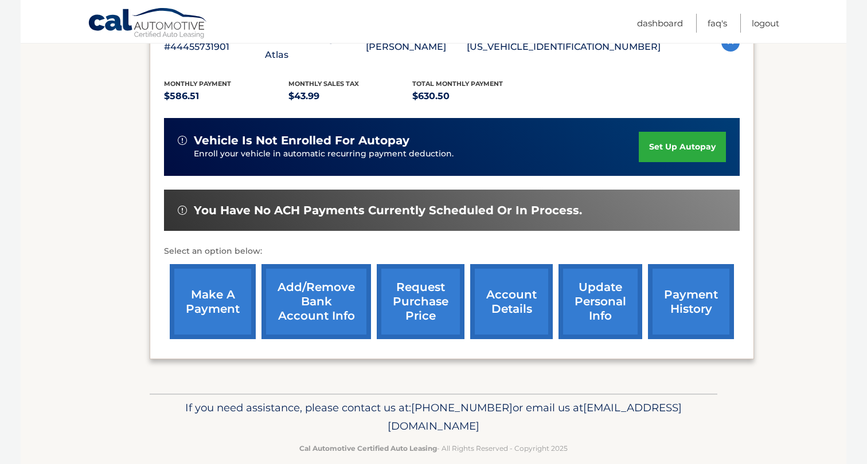 The height and width of the screenshot is (464, 867). Describe the element at coordinates (213, 302) in the screenshot. I see `a: make a payment` at that location.